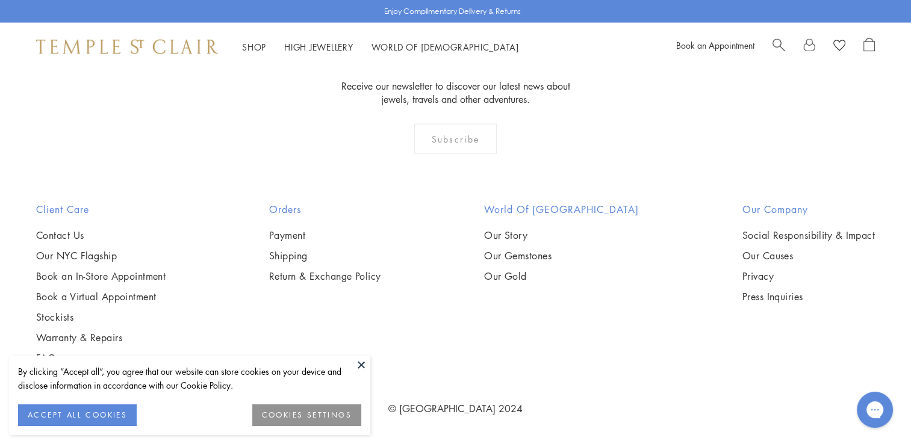 The height and width of the screenshot is (444, 911). What do you see at coordinates (325, 210) in the screenshot?
I see `h2: Orders` at bounding box center [325, 210].